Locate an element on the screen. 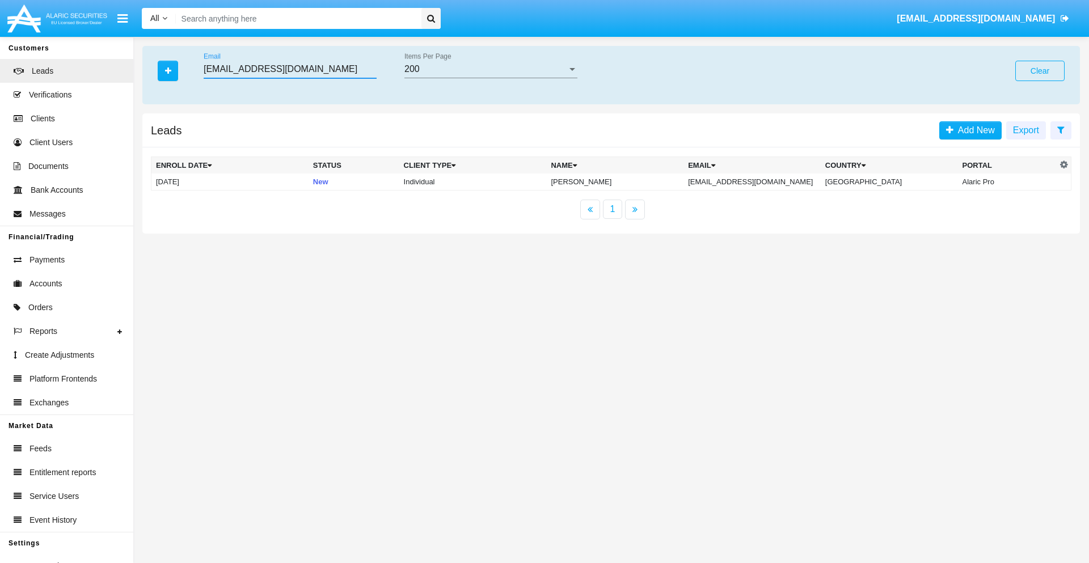 The image size is (1089, 563). th: Email is located at coordinates (752, 166).